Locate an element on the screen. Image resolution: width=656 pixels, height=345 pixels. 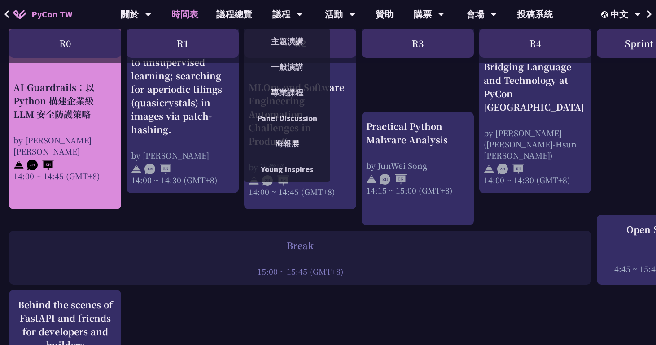
a: From autocorrelation to unsupervised learning; searching for aperiodic tilings (quasicrystals) in... is located at coordinates (183, 109).